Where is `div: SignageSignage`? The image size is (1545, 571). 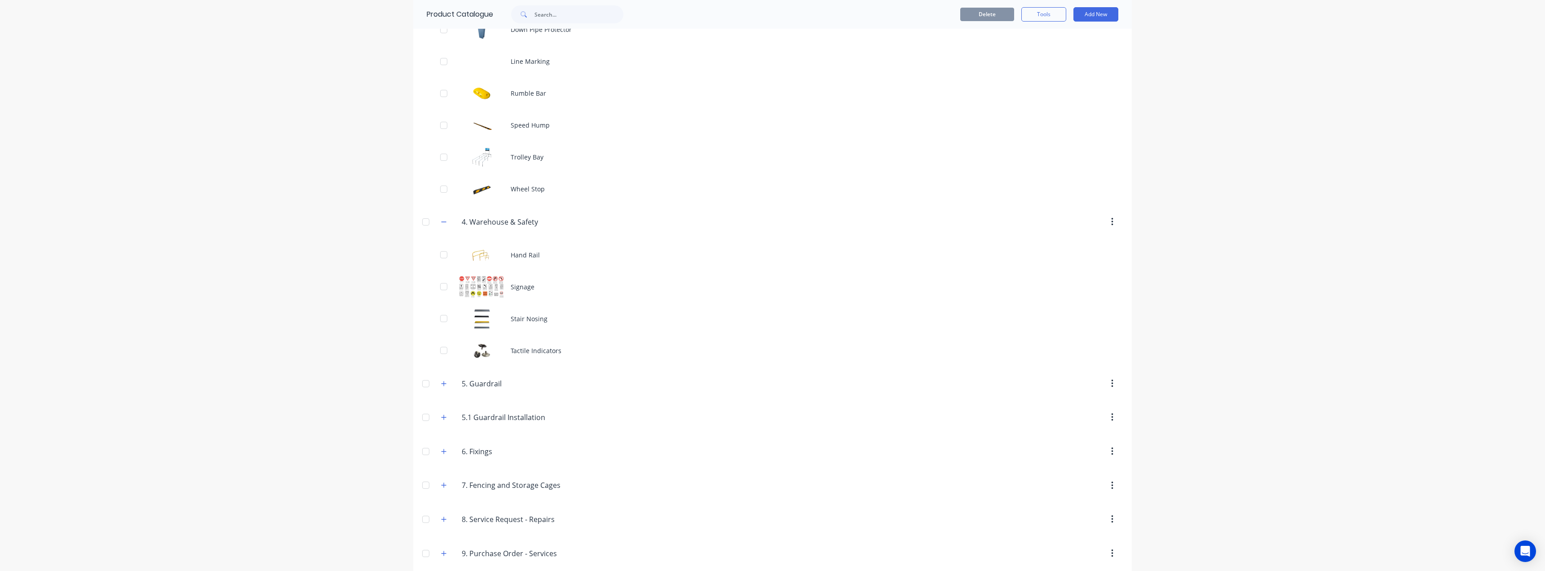
div: SignageSignage is located at coordinates (773, 287).